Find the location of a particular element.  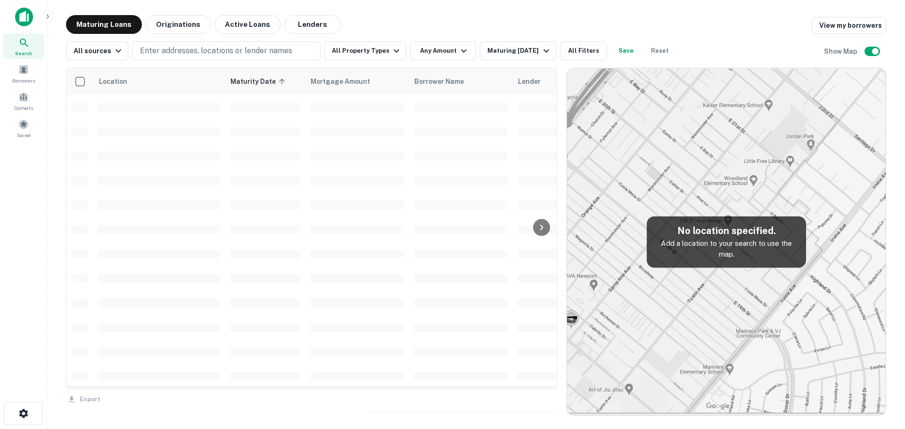

span: Lender is located at coordinates (529, 82).